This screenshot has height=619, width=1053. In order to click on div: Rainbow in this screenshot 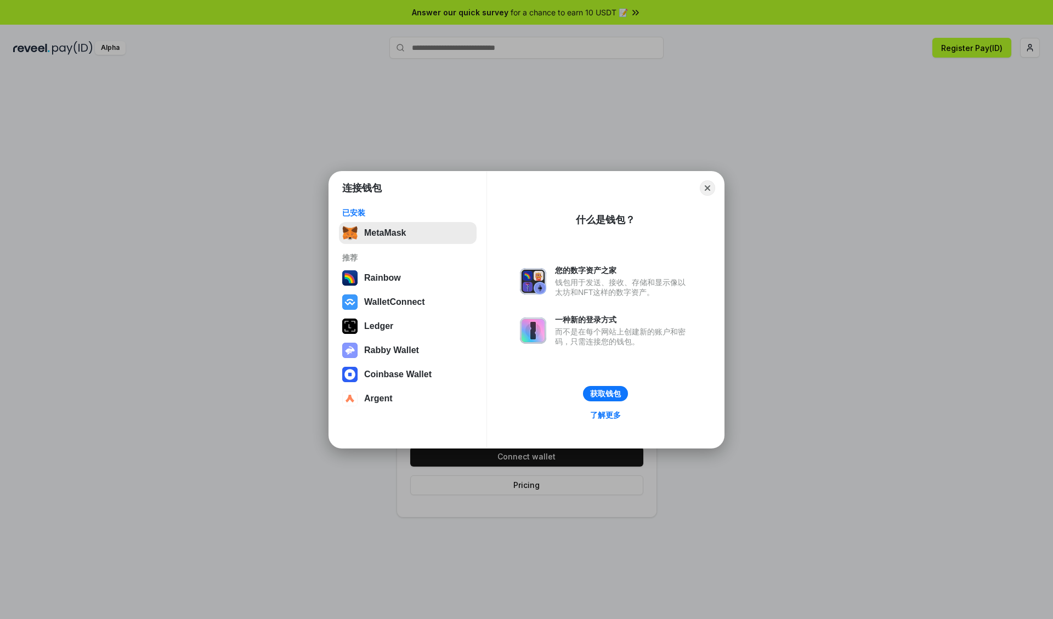, I will do `click(382, 278)`.